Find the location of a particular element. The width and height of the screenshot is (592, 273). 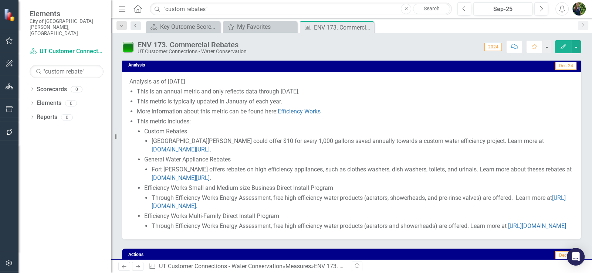

span: 2024 is located at coordinates (493, 47).